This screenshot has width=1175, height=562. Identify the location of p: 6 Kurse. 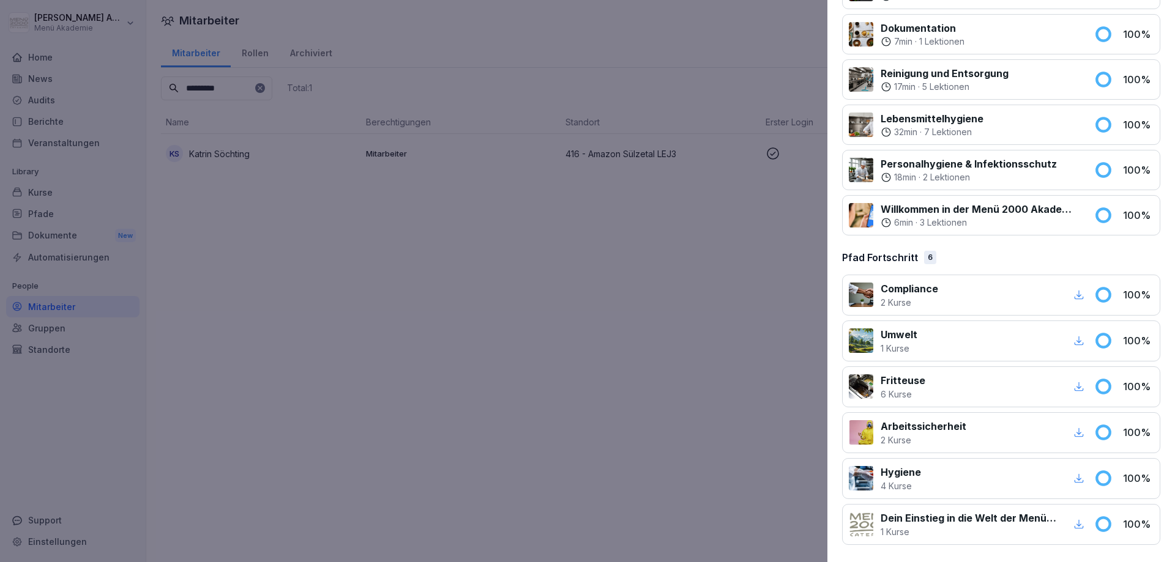
(902, 394).